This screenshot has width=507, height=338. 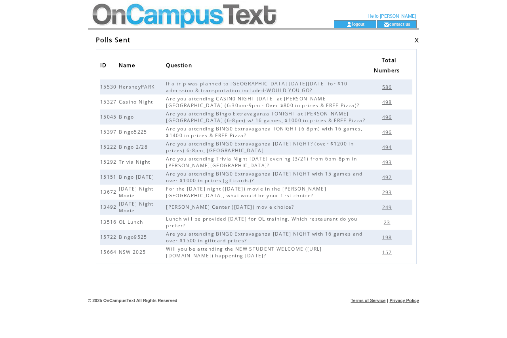 What do you see at coordinates (132, 222) in the screenshot?
I see `span: OL Lunch` at bounding box center [132, 222].